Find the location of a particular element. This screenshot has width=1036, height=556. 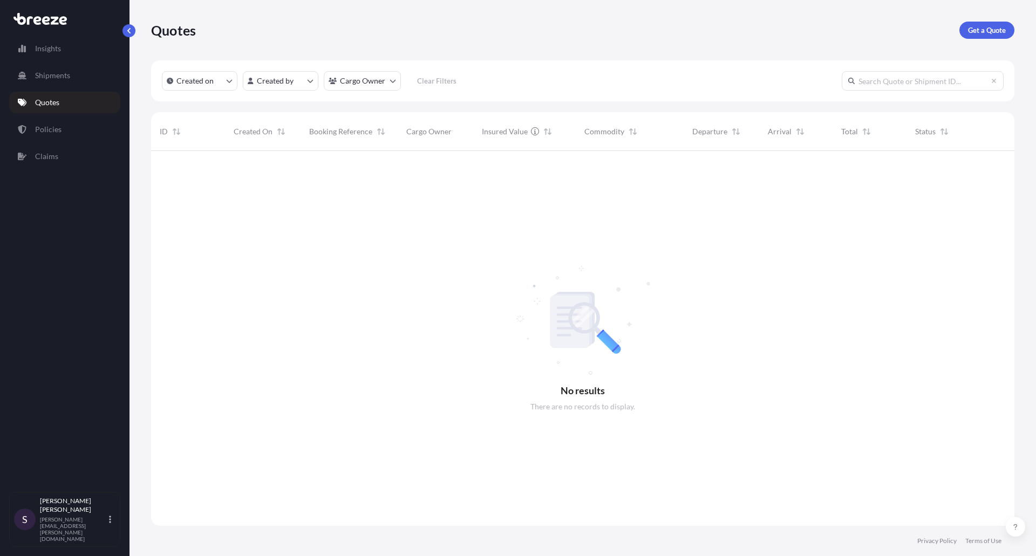

span: Arrival is located at coordinates (780, 132).